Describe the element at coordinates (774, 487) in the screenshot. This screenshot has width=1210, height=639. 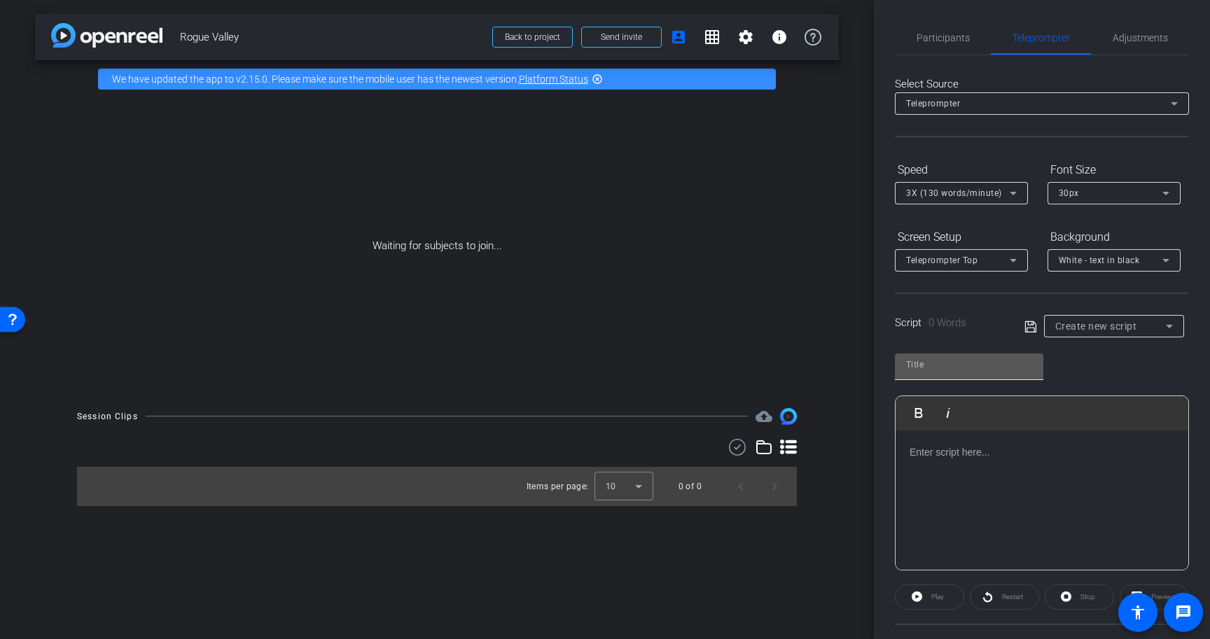
I see `button: Next page` at that location.